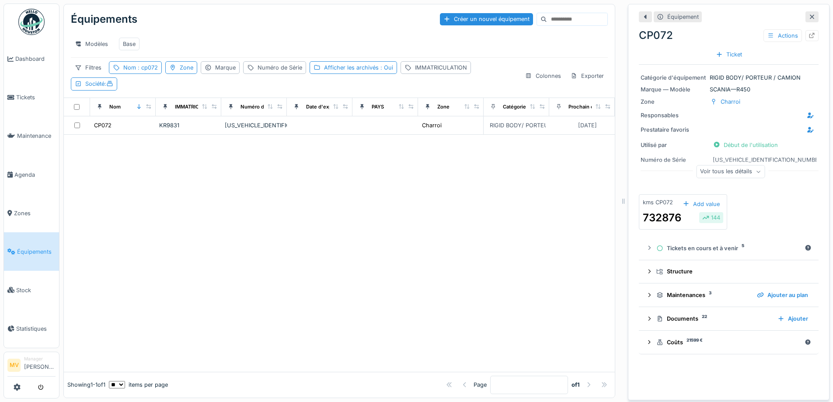 The height and width of the screenshot is (402, 833). I want to click on div: Voir tous les détails, so click(730, 171).